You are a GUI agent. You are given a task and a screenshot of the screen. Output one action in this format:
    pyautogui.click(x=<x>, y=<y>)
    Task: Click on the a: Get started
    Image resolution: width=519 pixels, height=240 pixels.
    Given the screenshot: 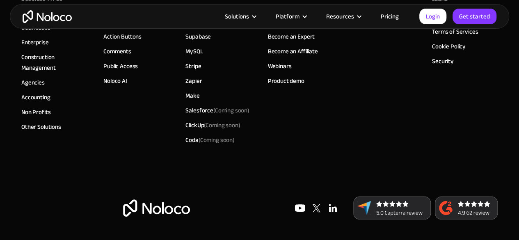 What is the action you would take?
    pyautogui.click(x=474, y=16)
    